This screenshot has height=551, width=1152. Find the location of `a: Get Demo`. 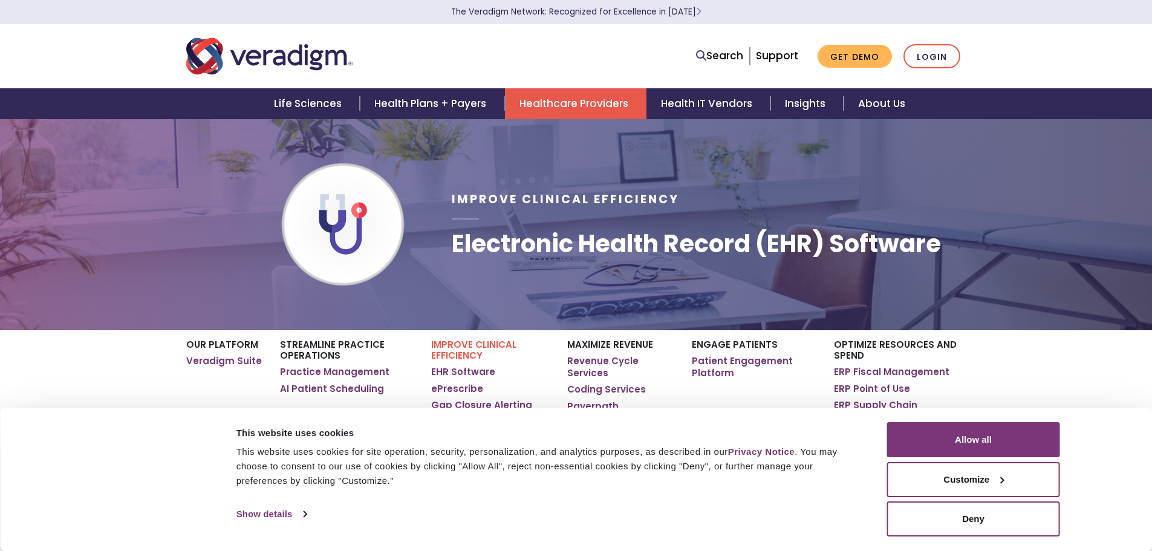

a: Get Demo is located at coordinates (854, 56).